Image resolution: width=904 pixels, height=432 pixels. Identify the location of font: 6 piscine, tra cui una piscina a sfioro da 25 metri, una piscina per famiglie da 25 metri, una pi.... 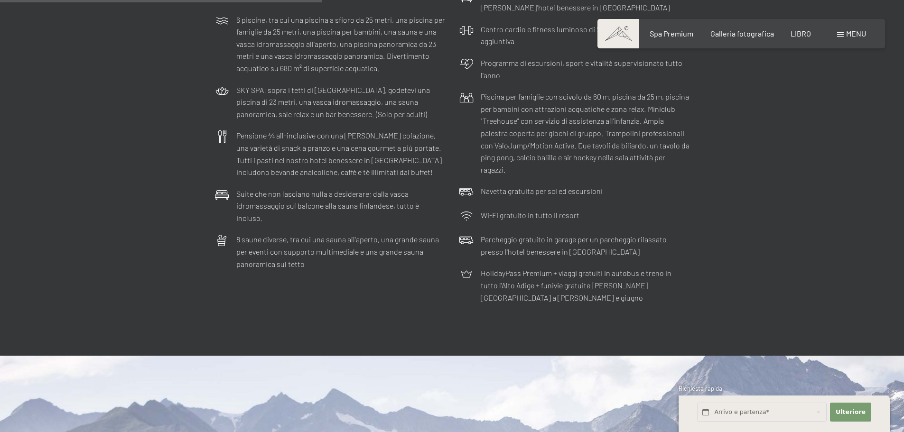
(341, 44).